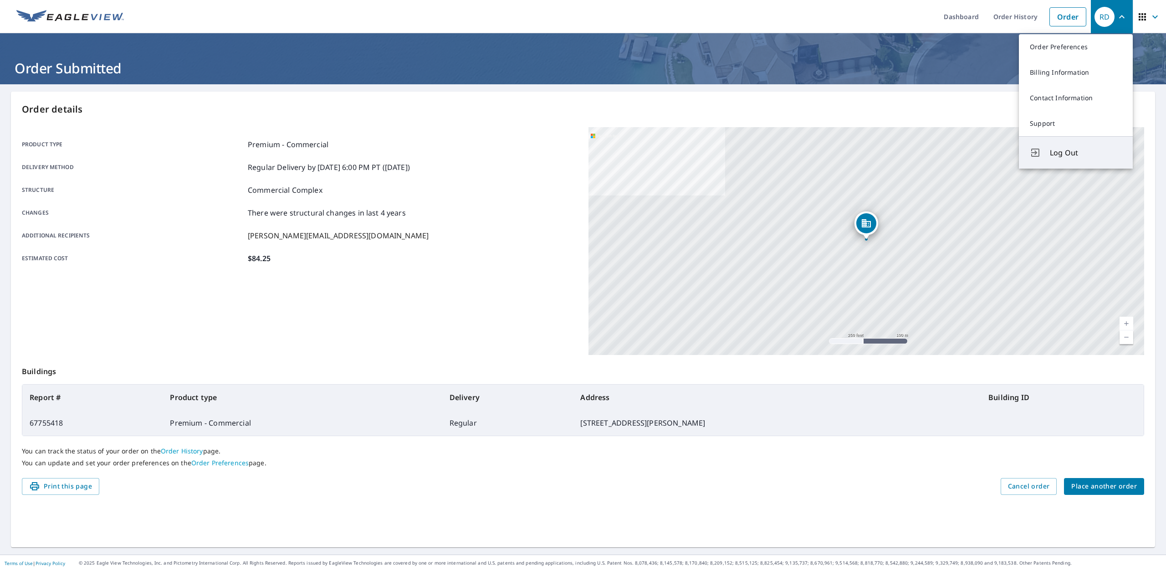 Image resolution: width=1166 pixels, height=571 pixels. Describe the element at coordinates (1076, 152) in the screenshot. I see `button: Log Out` at that location.